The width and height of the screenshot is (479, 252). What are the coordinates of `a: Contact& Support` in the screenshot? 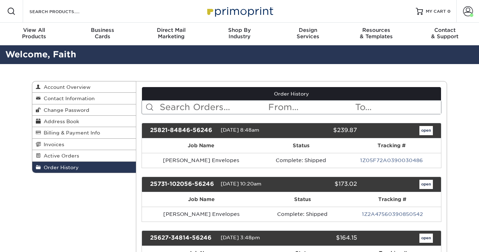 It's located at (444, 34).